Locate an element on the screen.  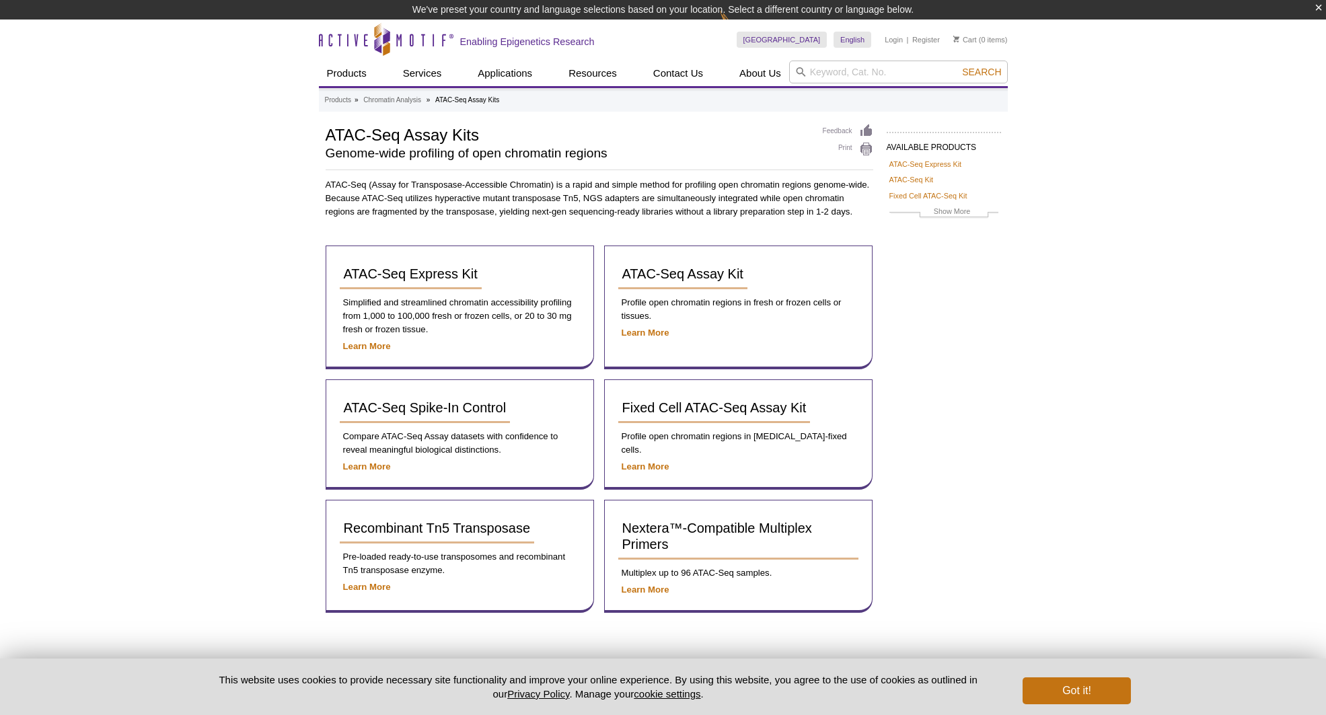
h2: Enabling Epigenetics Research is located at coordinates (528, 42).